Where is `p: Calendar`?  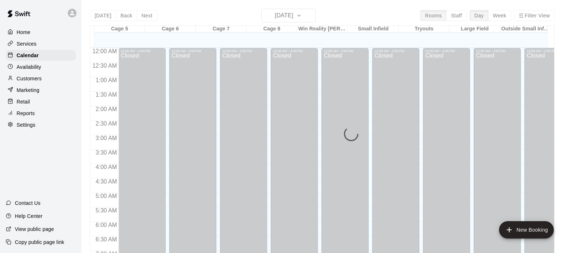 p: Calendar is located at coordinates (28, 55).